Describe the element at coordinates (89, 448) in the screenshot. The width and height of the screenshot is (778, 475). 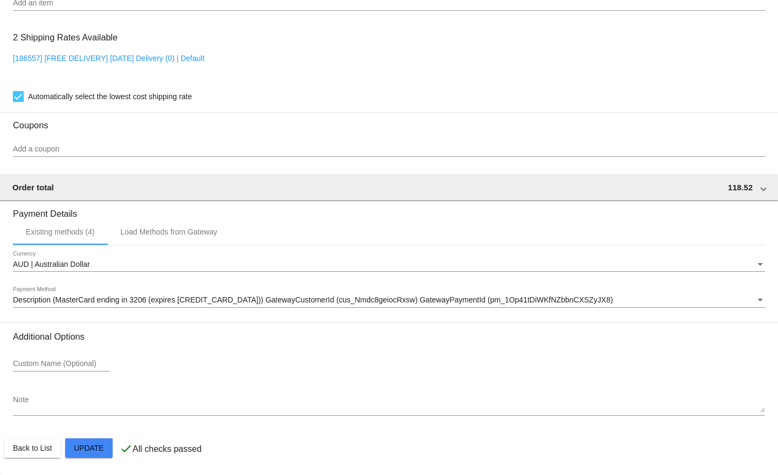
I see `span: Update` at that location.